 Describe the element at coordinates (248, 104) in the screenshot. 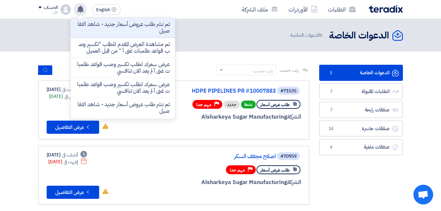

I see `span: نشط` at that location.